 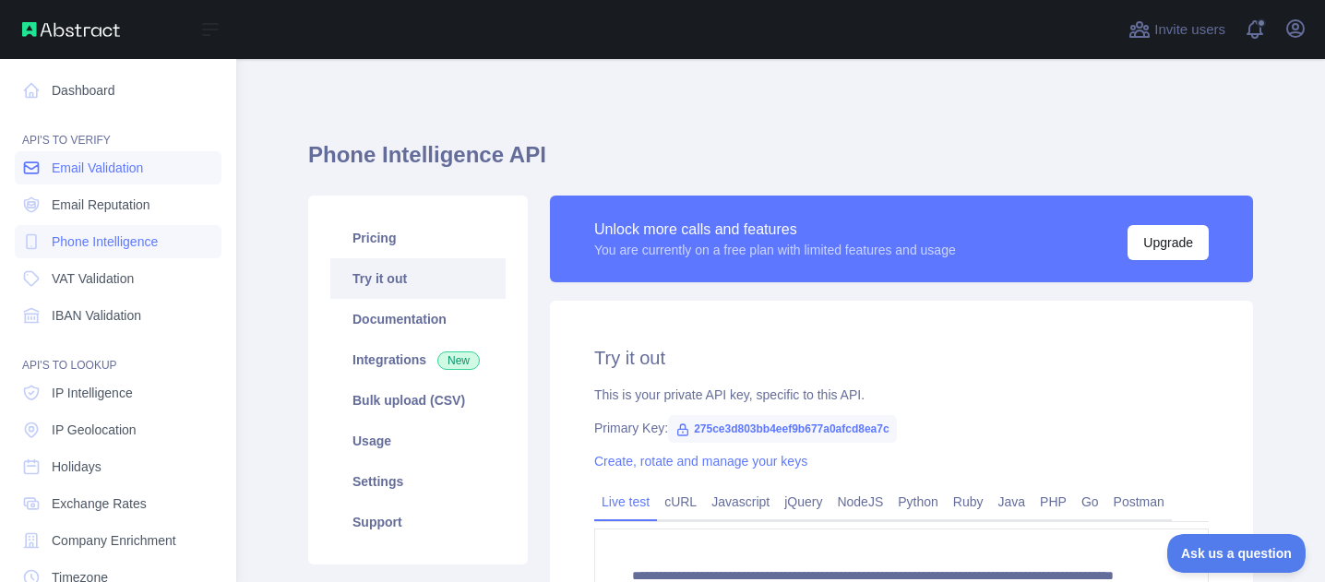 I want to click on a: Python, so click(x=918, y=502).